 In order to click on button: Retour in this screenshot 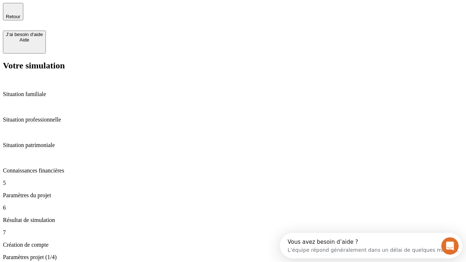, I will do `click(13, 12)`.